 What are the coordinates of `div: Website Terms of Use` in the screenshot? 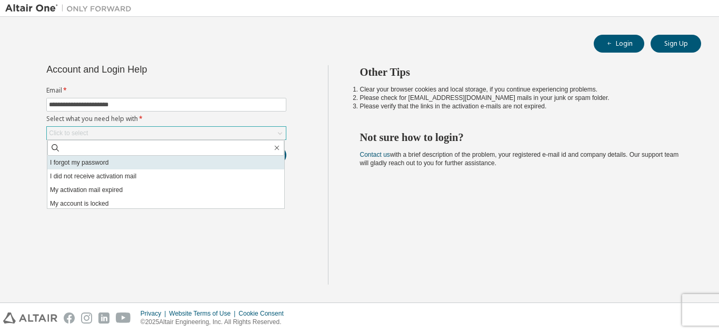 It's located at (204, 314).